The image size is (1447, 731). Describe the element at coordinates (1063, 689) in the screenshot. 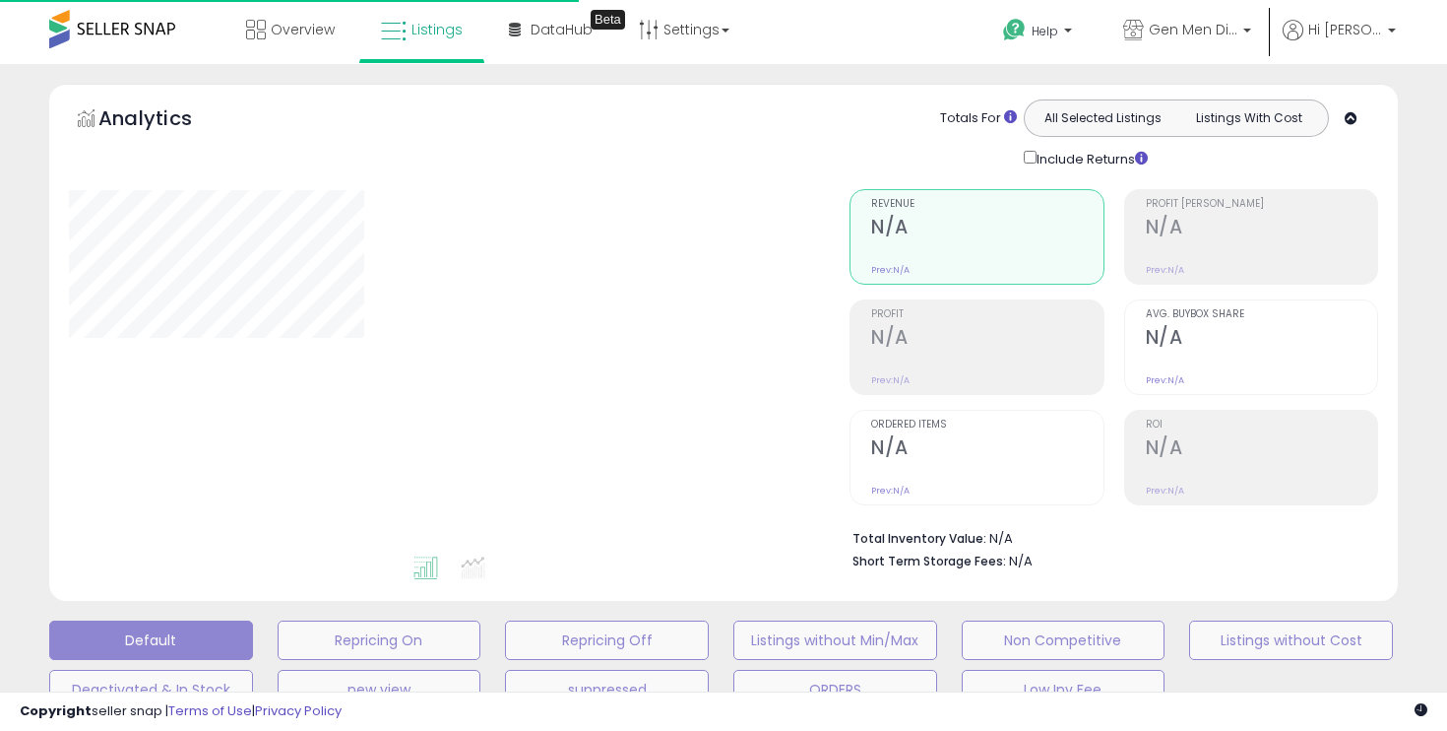

I see `button: Low Inv Fee` at that location.